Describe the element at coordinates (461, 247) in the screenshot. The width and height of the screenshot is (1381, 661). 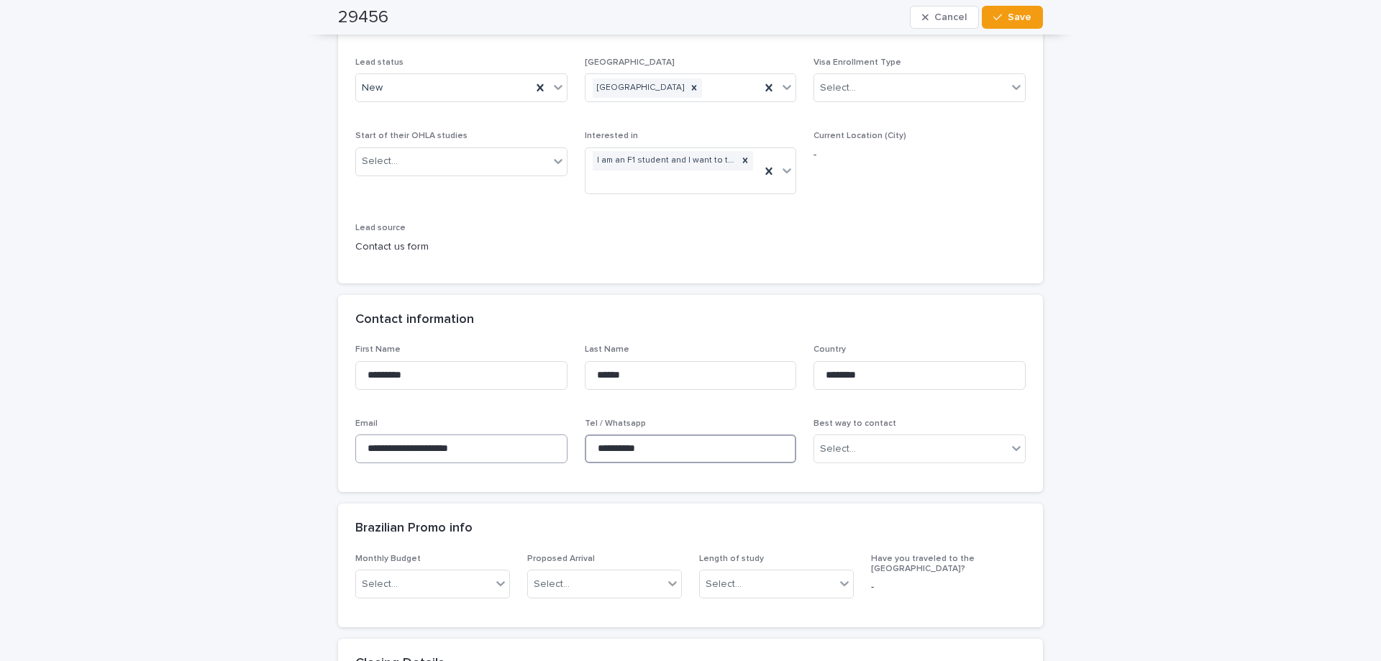
I see `p: Contact us form` at that location.